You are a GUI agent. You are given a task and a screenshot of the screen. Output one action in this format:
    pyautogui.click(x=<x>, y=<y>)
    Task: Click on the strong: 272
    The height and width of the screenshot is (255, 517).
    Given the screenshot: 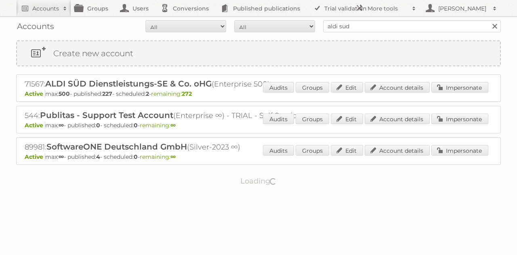 What is the action you would take?
    pyautogui.click(x=187, y=94)
    